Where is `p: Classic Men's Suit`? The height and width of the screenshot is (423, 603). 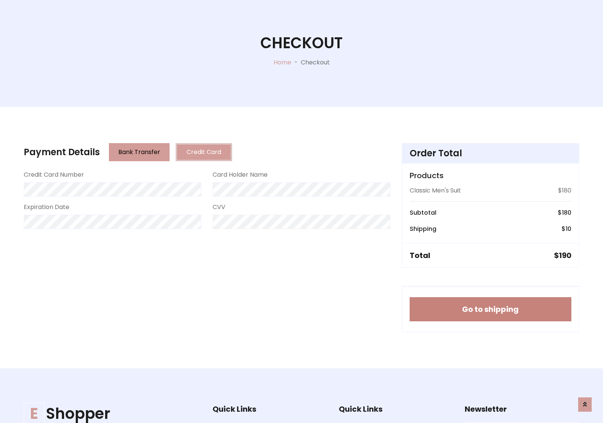
p: Classic Men's Suit is located at coordinates (435, 191).